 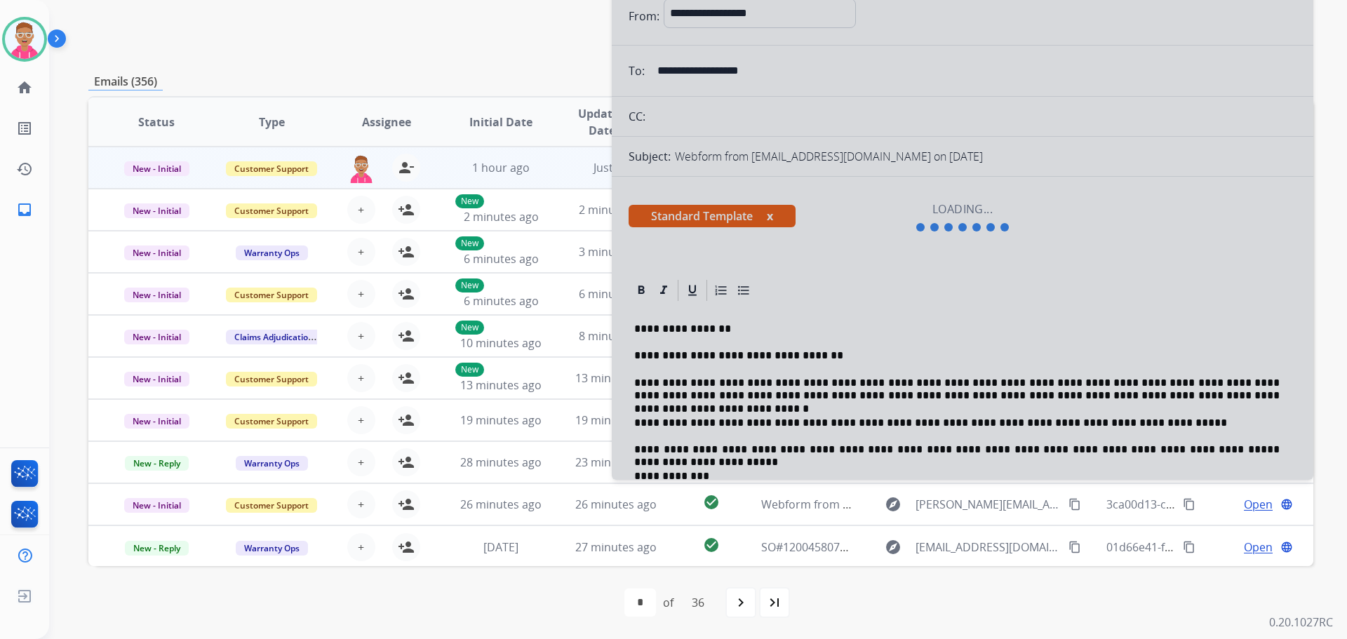 What do you see at coordinates (616, 168) in the screenshot?
I see `span: Just now` at bounding box center [616, 168].